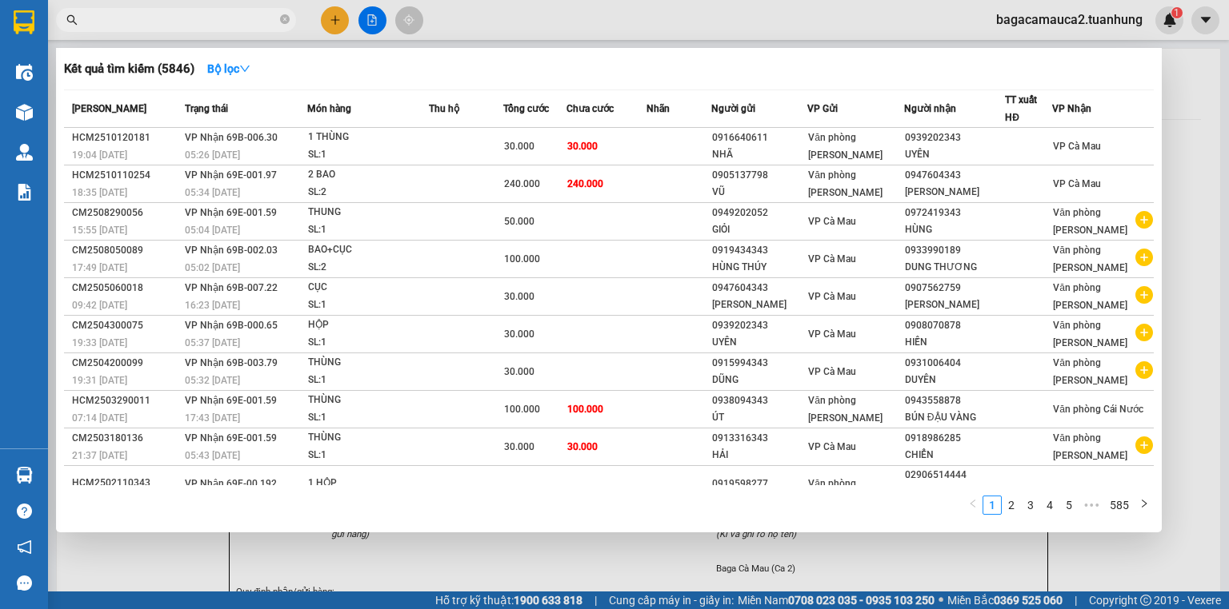  I want to click on span: Tổng cước, so click(525, 109).